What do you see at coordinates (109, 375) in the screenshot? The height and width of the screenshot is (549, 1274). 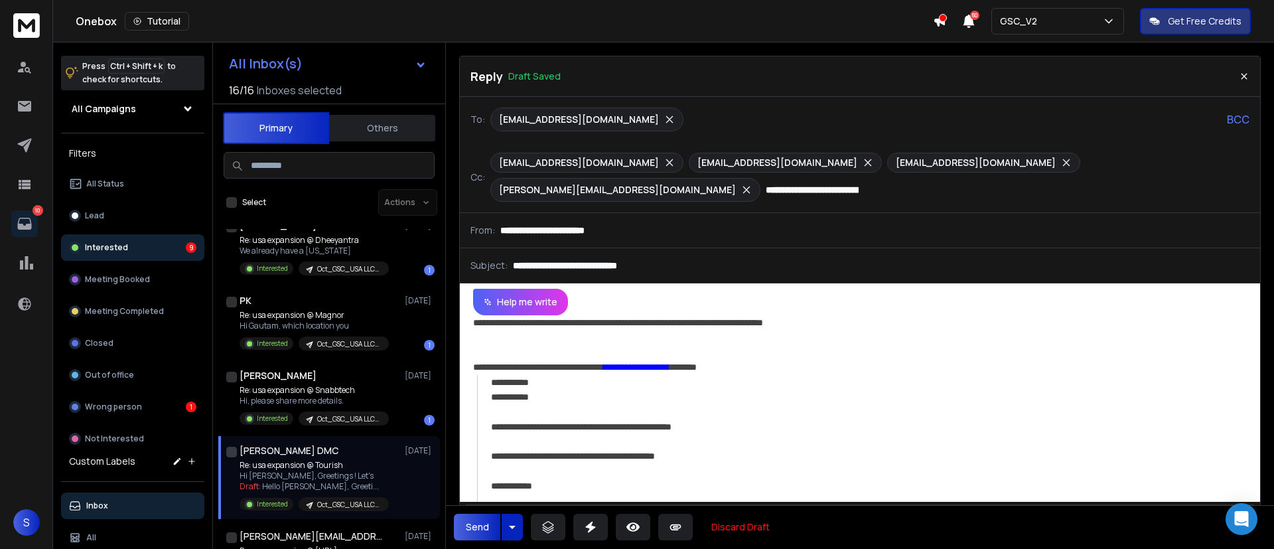 I see `p: Out of office` at bounding box center [109, 375].